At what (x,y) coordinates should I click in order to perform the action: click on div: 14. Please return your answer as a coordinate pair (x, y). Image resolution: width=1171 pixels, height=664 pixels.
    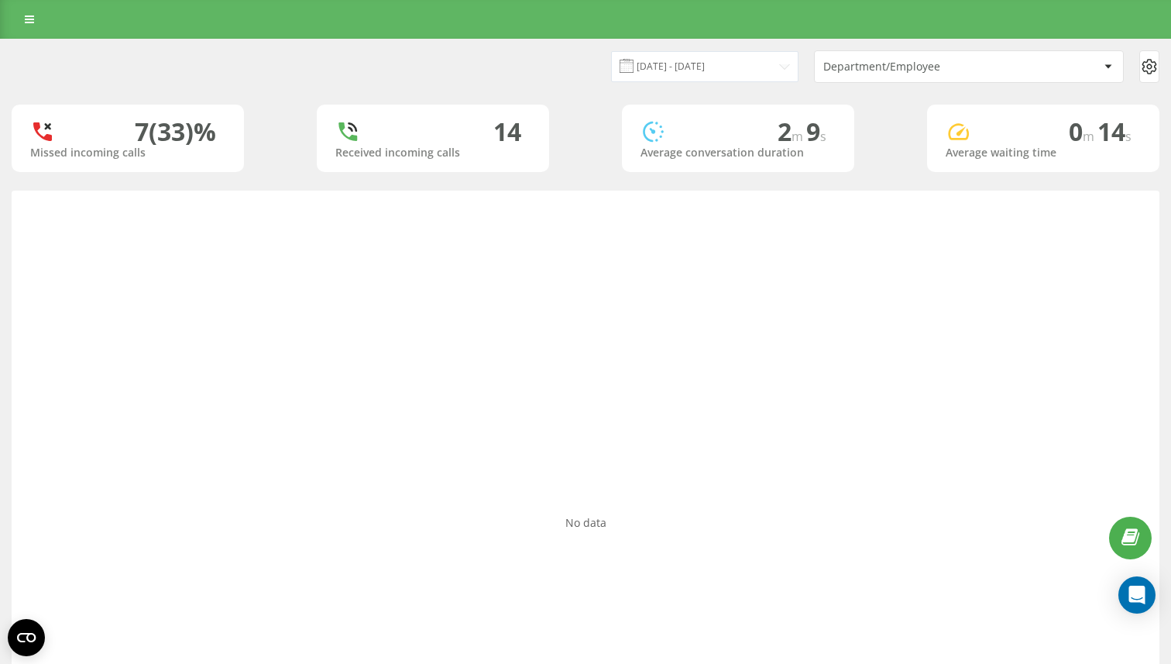
    Looking at the image, I should click on (507, 132).